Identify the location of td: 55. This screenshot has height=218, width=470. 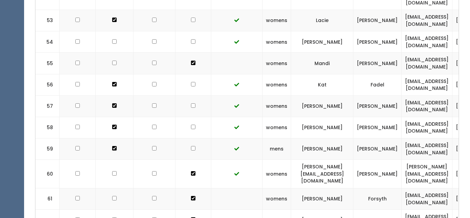
(48, 63).